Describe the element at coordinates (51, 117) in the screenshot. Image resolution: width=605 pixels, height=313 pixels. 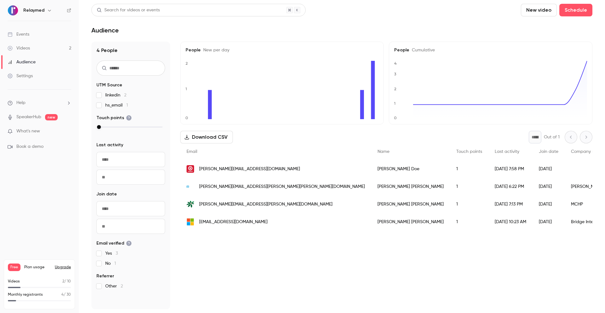
I see `span: new` at that location.